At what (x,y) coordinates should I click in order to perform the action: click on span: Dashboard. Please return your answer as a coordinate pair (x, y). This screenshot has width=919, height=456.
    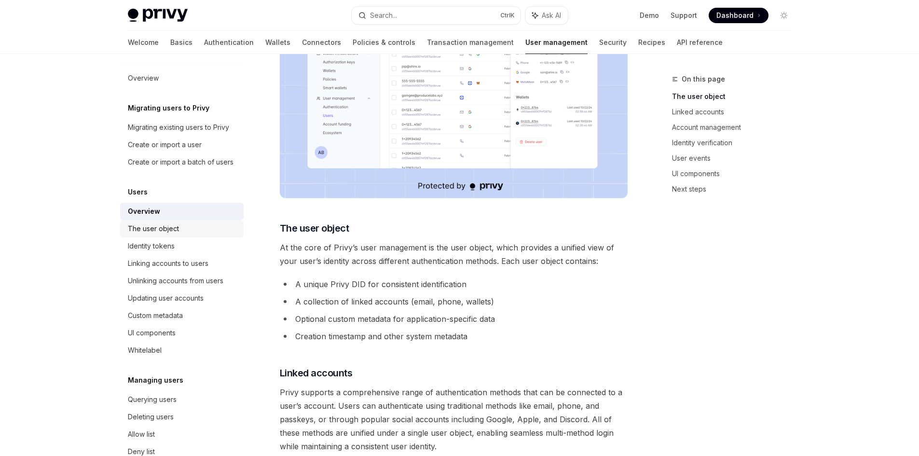
    Looking at the image, I should click on (735, 15).